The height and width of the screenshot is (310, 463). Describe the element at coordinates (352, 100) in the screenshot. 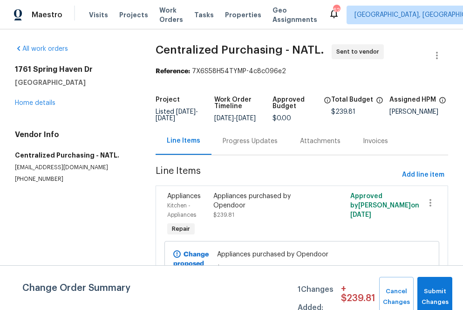

I see `h5: Total Budget` at that location.